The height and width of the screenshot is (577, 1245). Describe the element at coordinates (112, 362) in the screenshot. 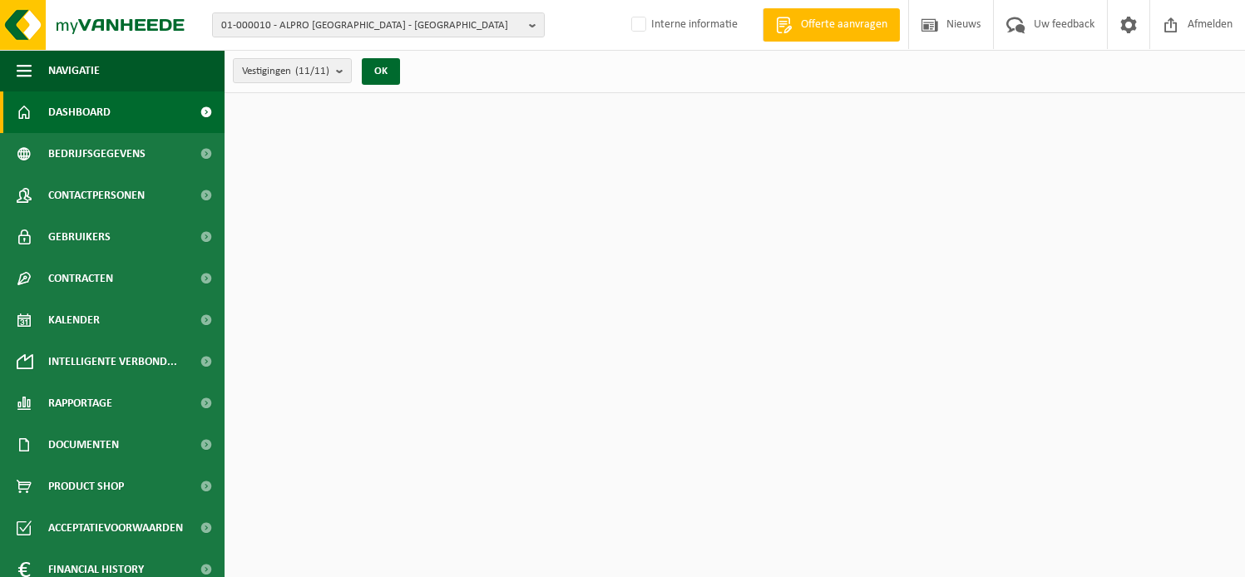

I see `span: Intelligente verbond...` at that location.